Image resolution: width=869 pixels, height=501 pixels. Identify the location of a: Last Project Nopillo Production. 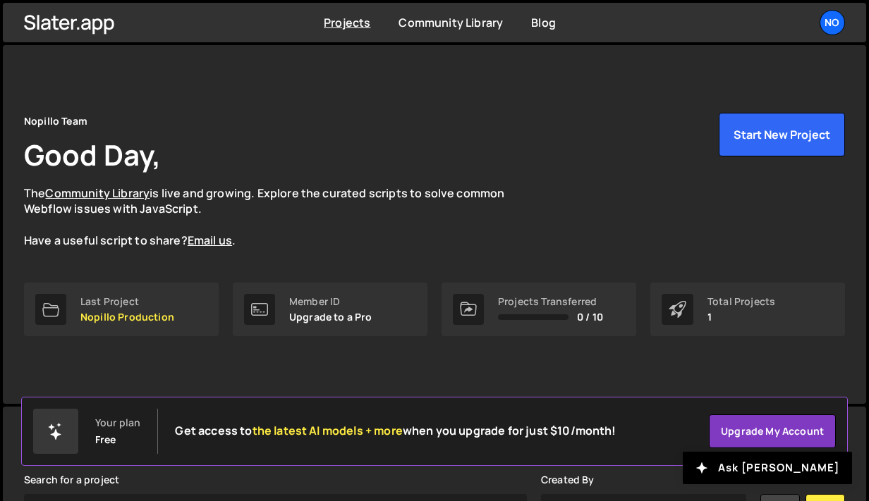
(121, 310).